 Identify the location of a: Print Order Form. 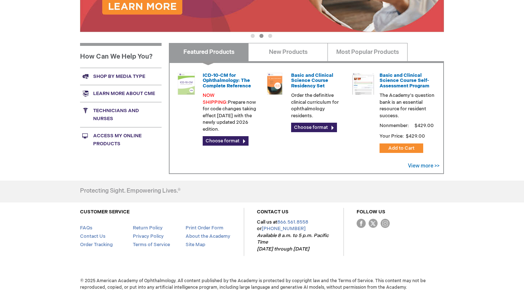
(204, 228).